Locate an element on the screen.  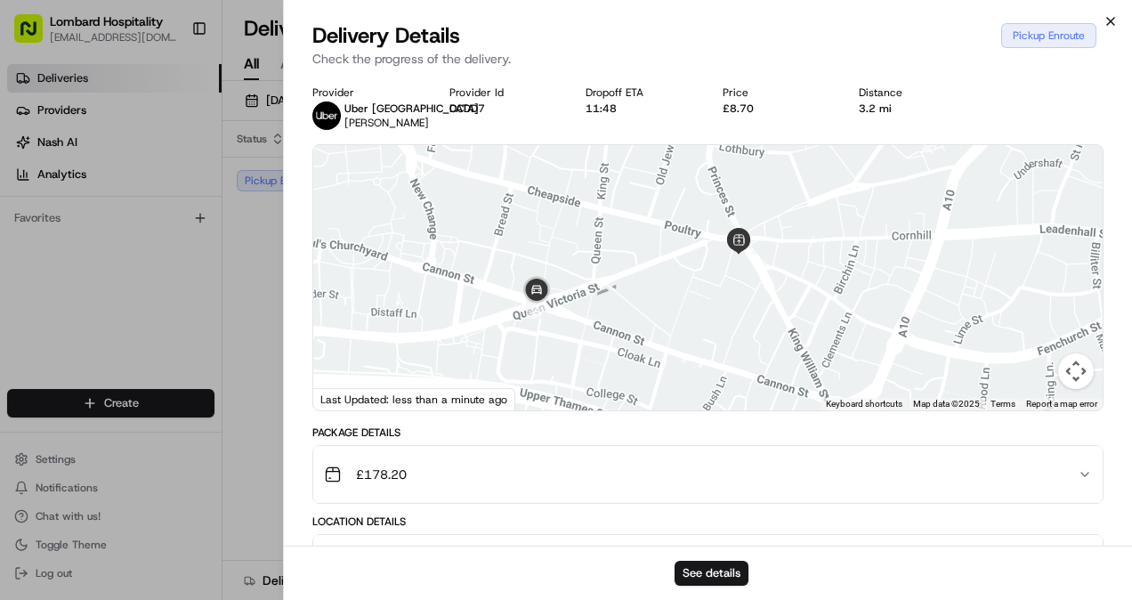
div: Dropoff ETA is located at coordinates (640, 93).